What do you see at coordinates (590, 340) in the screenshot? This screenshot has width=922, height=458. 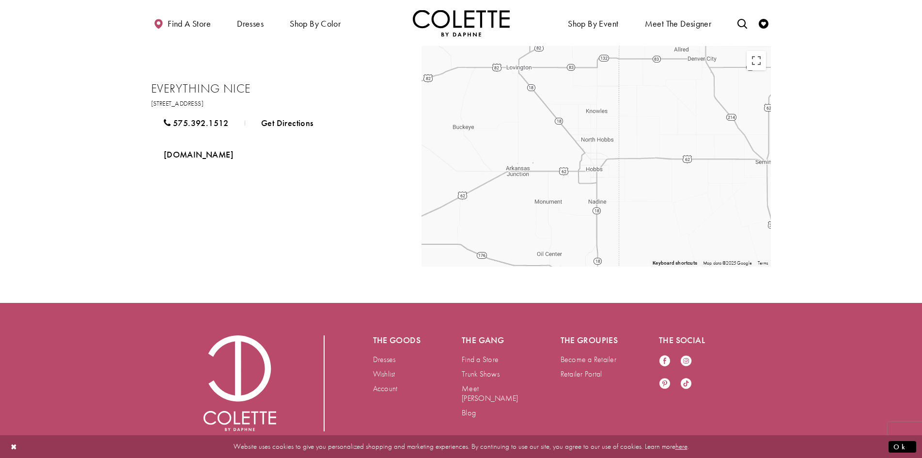 I see `h5: The groupies` at bounding box center [590, 340].